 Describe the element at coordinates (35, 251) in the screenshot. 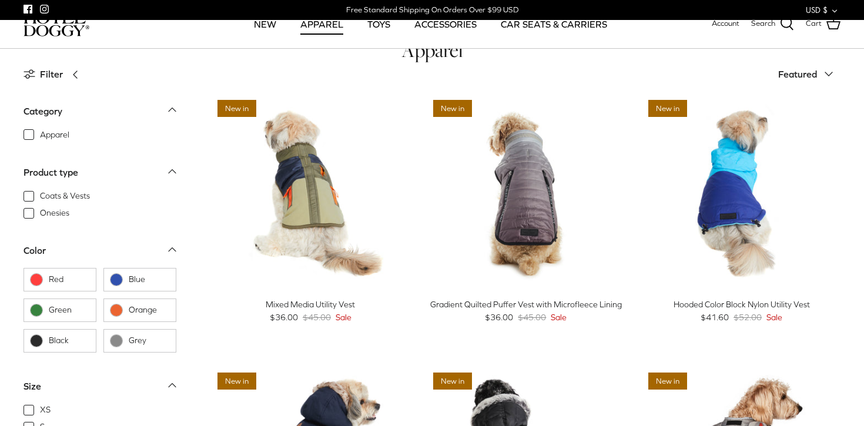

I see `div: Color` at that location.